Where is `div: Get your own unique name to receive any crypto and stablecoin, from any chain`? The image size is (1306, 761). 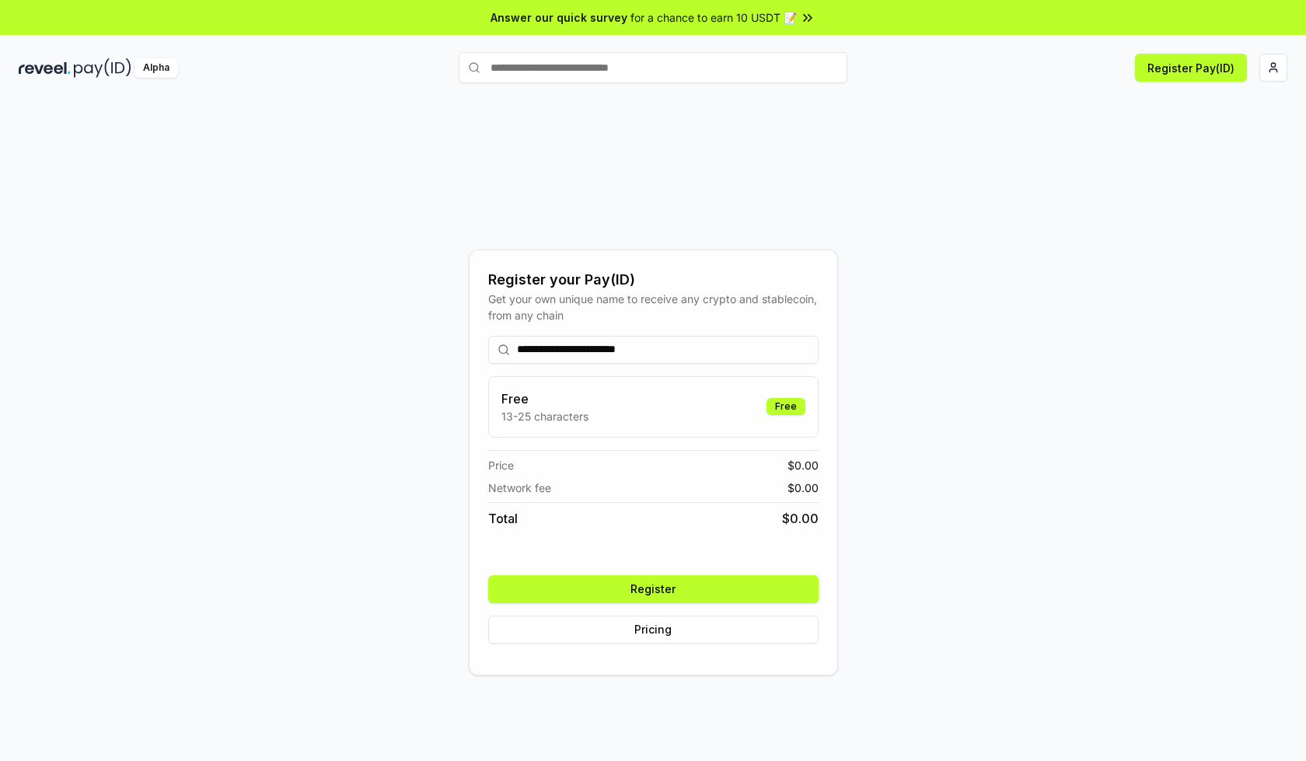 div: Get your own unique name to receive any crypto and stablecoin, from any chain is located at coordinates (653, 307).